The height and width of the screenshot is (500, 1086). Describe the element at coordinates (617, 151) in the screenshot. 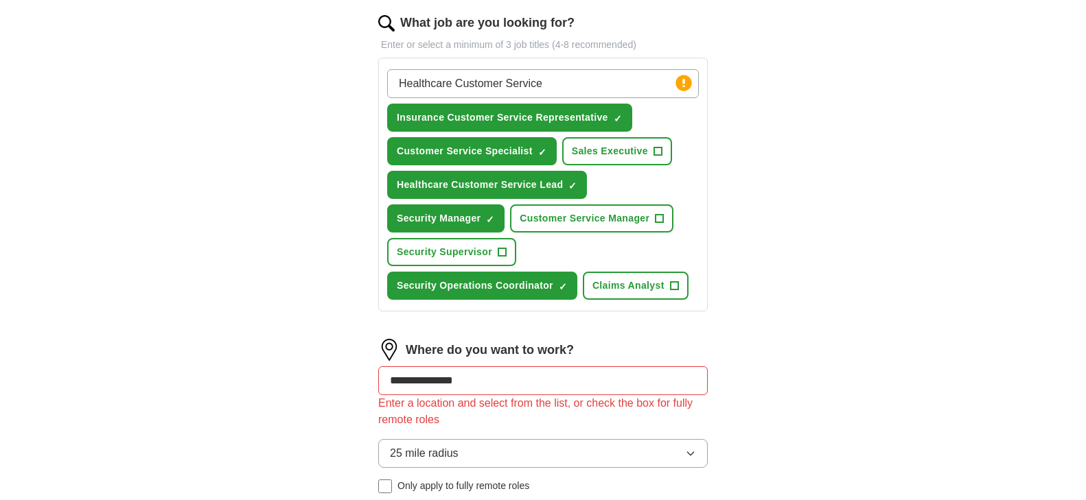

I see `button: Sales Executive` at that location.